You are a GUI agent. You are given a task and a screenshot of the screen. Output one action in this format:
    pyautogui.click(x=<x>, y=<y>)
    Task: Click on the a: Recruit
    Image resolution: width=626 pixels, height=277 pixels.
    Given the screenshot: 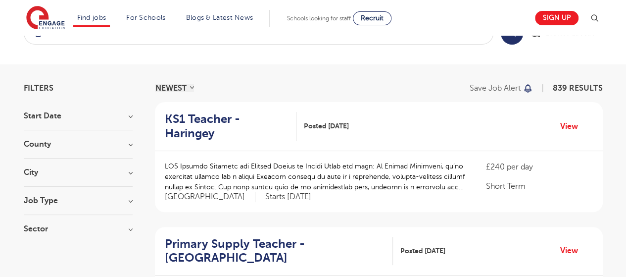 What is the action you would take?
    pyautogui.click(x=372, y=18)
    